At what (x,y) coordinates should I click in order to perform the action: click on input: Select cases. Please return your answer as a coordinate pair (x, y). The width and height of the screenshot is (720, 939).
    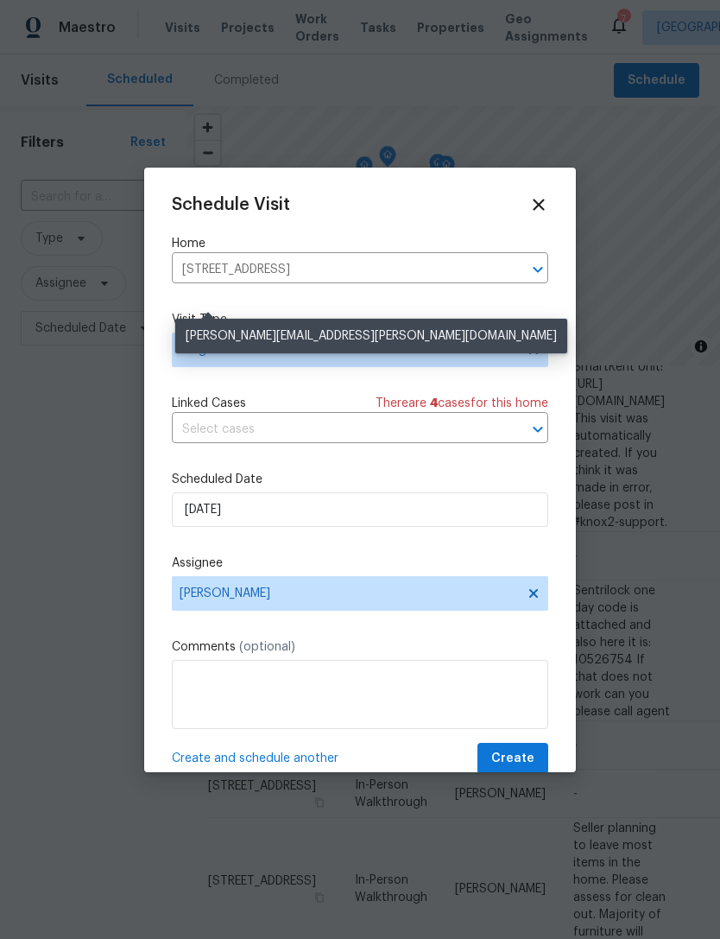
    Looking at the image, I should click on (336, 429).